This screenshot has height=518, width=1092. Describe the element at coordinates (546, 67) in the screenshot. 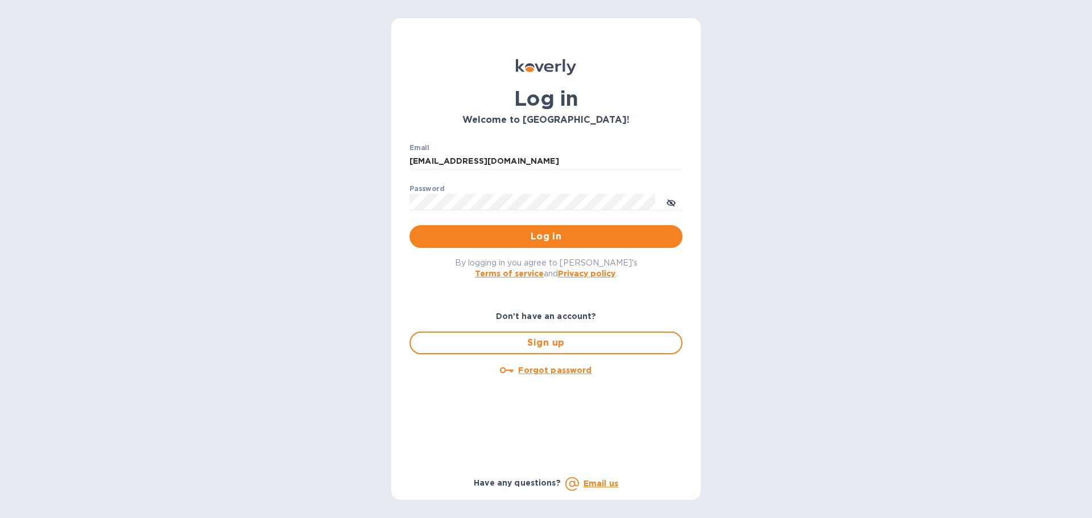

I see `img: Koverly` at that location.